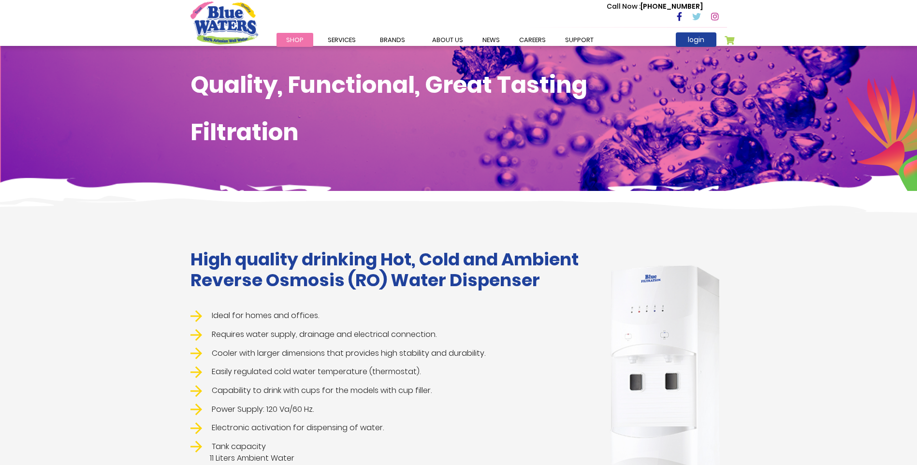  Describe the element at coordinates (389, 390) in the screenshot. I see `li: Capability to drink with cups for the models with cup filler.` at that location.